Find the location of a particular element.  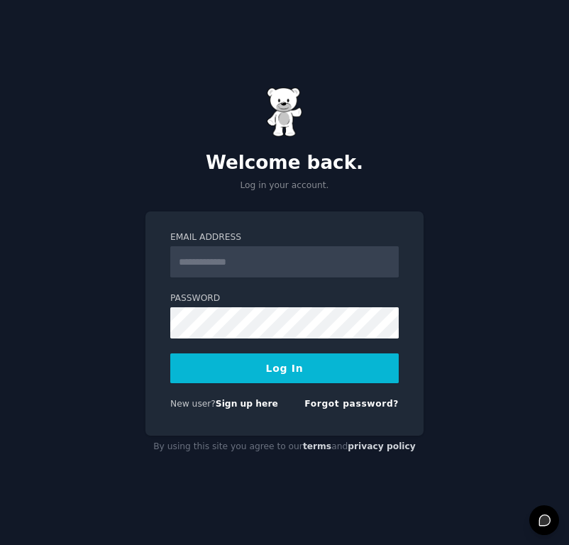

button: Log In is located at coordinates (285, 368).